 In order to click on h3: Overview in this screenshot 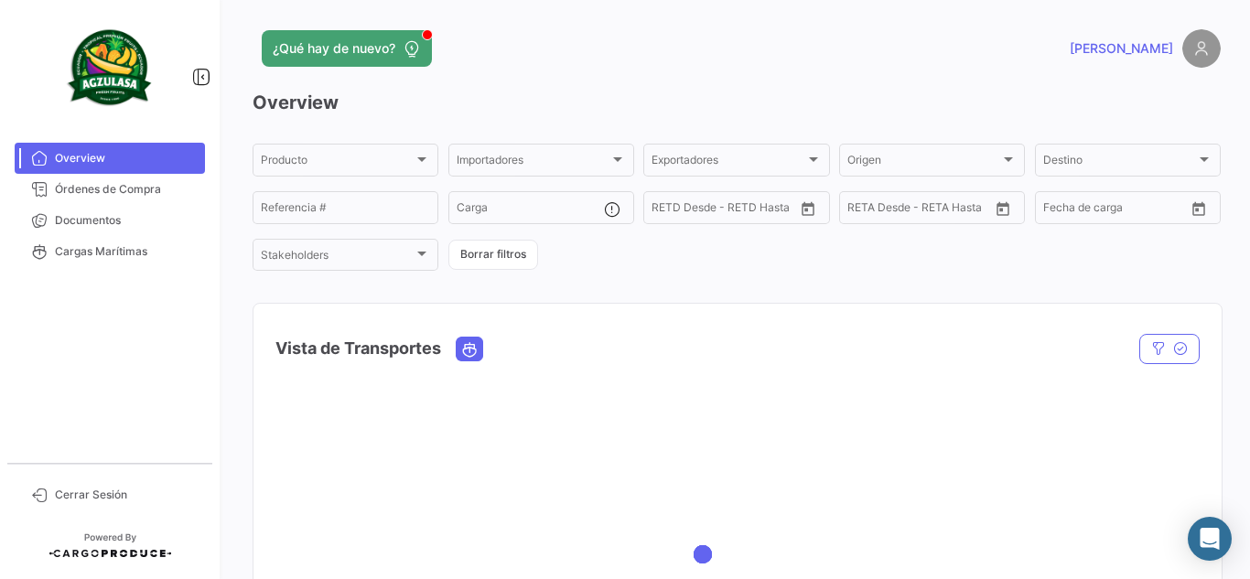, I will do `click(737, 102)`.